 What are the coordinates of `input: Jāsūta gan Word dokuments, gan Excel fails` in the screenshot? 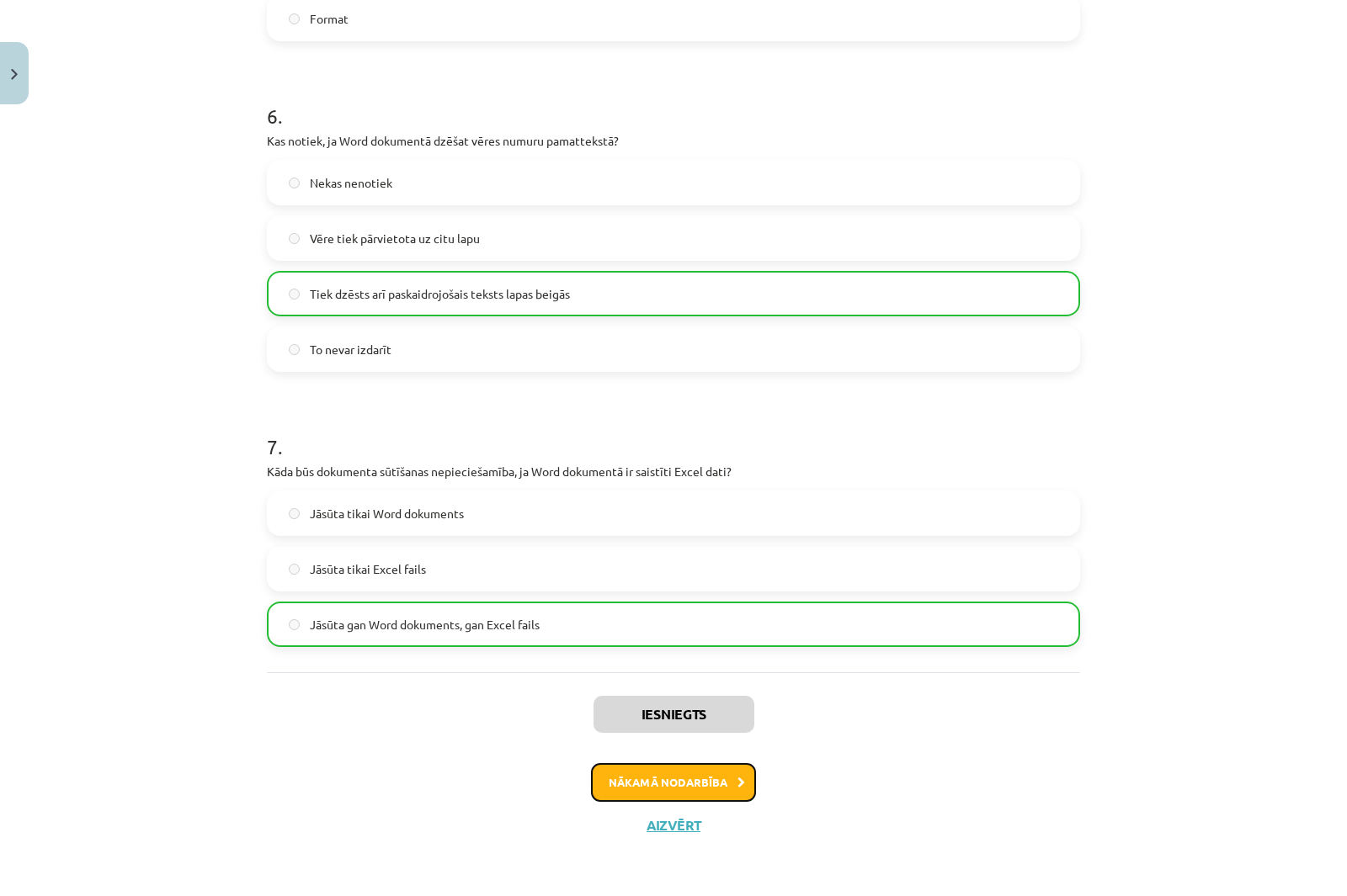 It's located at (294, 625).